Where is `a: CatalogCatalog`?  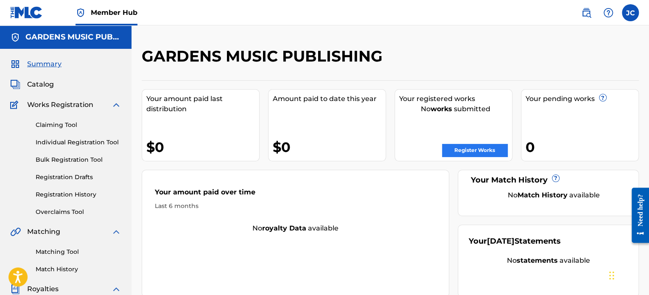
a: CatalogCatalog is located at coordinates (32, 84).